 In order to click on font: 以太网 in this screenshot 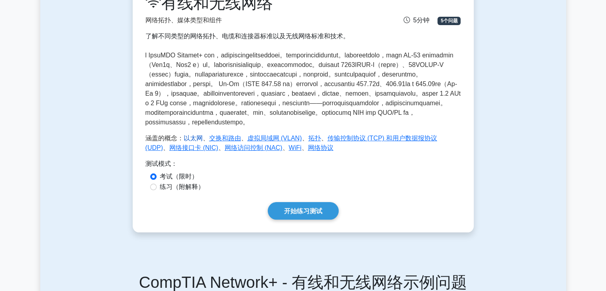, I will do `click(193, 138)`.